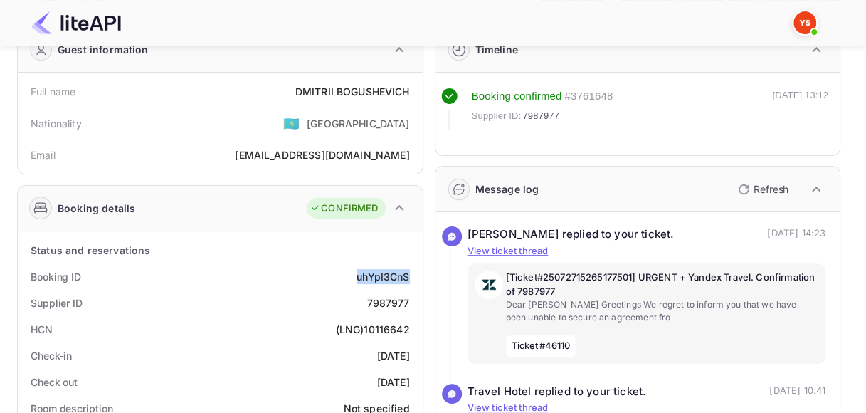 Image resolution: width=866 pixels, height=413 pixels. I want to click on div: # 3761648, so click(589, 96).